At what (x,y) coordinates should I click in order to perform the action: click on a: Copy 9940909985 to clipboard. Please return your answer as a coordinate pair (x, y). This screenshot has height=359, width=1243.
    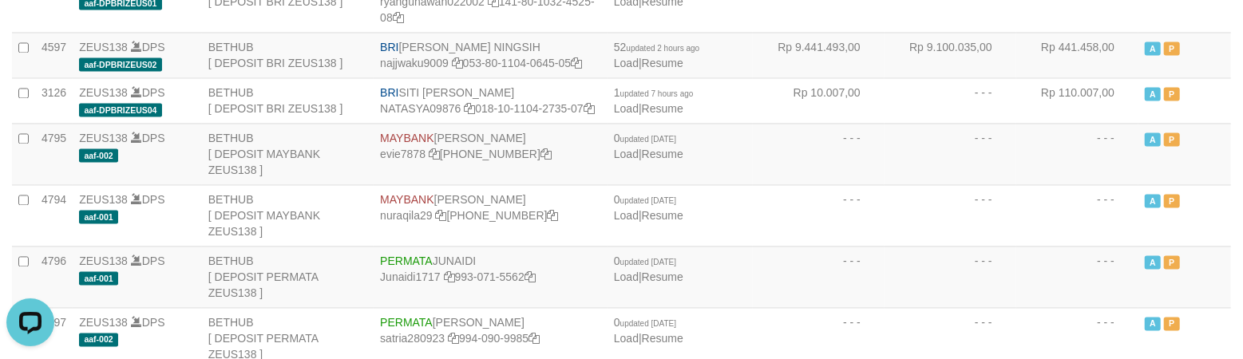
    Looking at the image, I should click on (534, 338).